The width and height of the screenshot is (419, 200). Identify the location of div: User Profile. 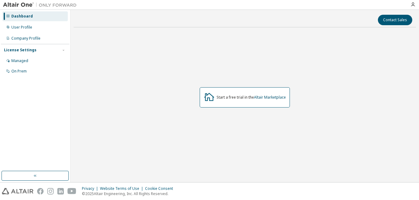
(22, 27).